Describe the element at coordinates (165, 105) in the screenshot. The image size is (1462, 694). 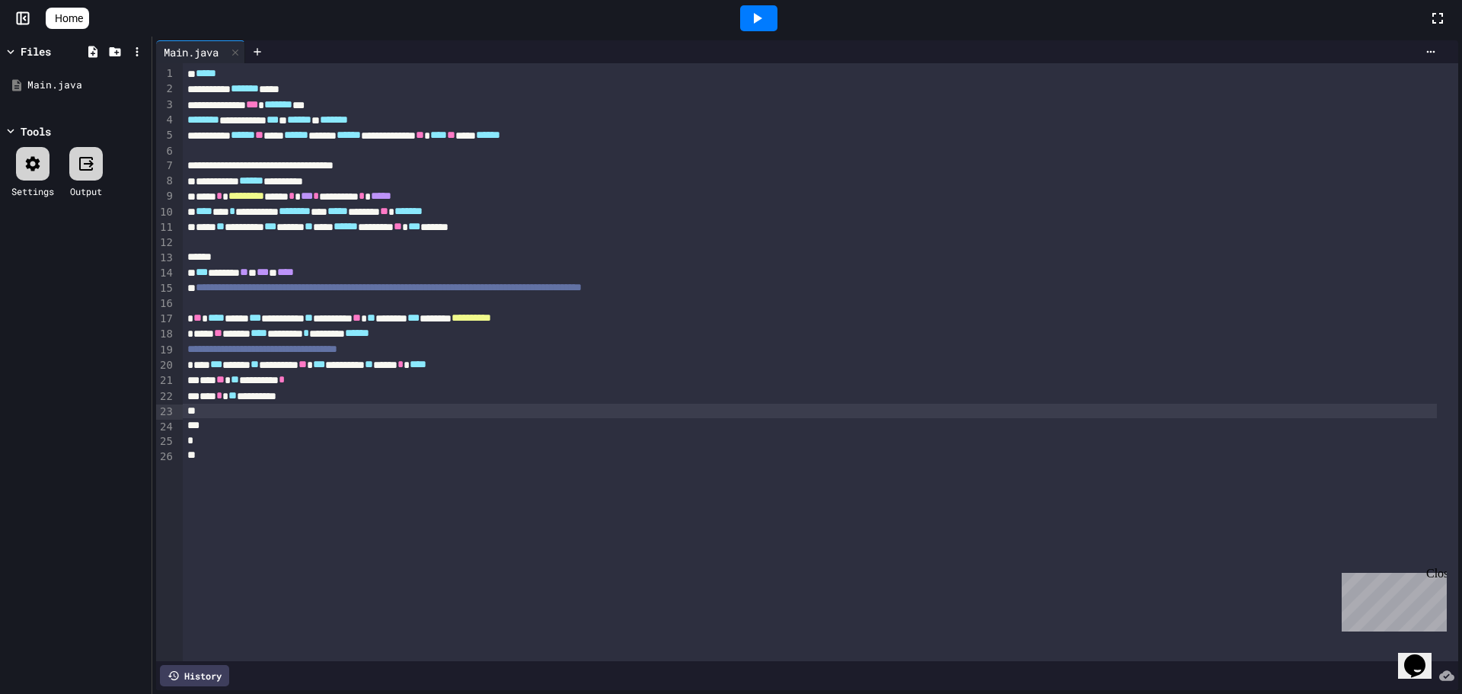
I see `div: 3` at that location.